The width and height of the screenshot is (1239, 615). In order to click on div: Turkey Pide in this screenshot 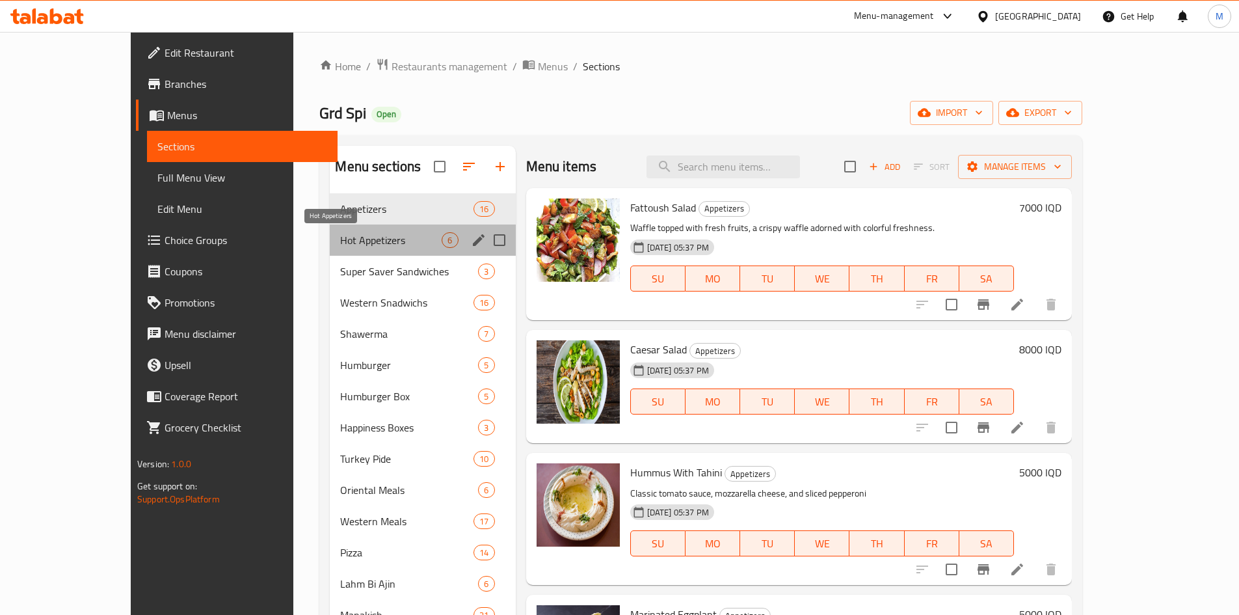, I will do `click(407, 459)`.